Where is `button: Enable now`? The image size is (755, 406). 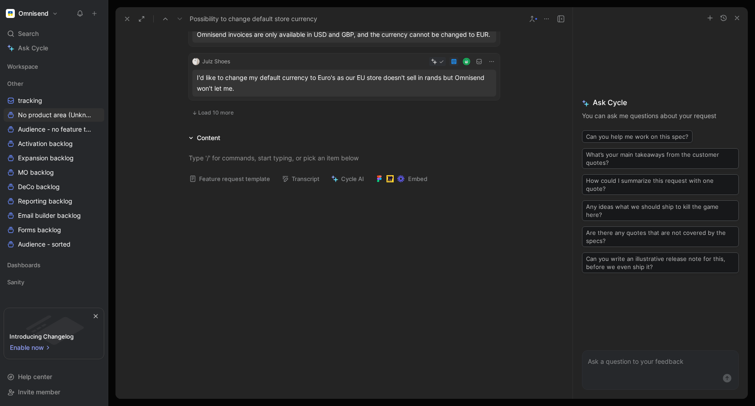
button: Enable now is located at coordinates (31, 348).